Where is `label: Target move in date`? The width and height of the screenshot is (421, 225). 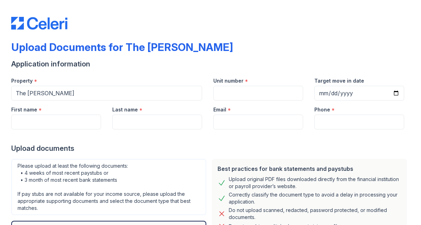 label: Target move in date is located at coordinates (339, 81).